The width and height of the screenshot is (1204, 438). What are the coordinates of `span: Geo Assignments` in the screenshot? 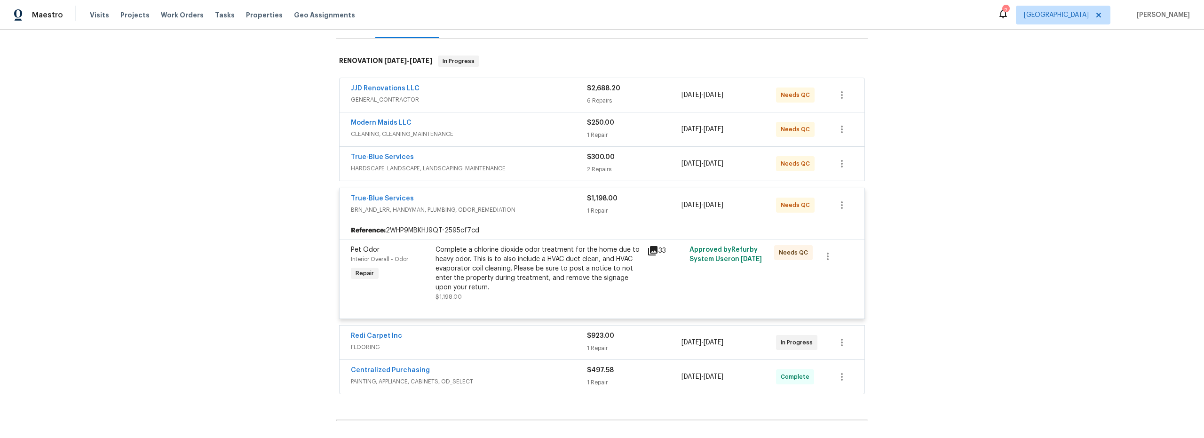 It's located at (325, 15).